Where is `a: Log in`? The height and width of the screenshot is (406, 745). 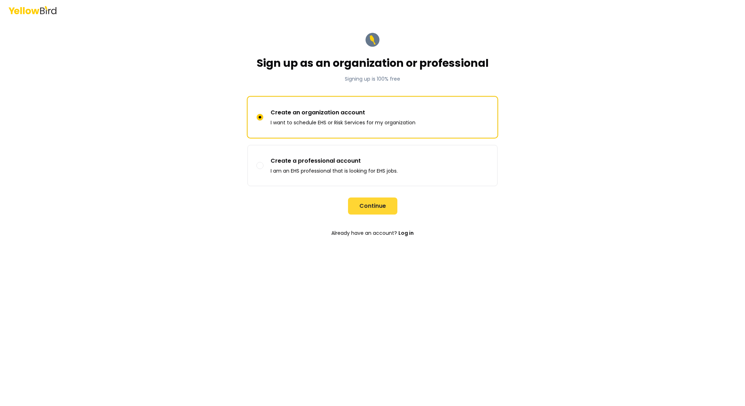 a: Log in is located at coordinates (406, 233).